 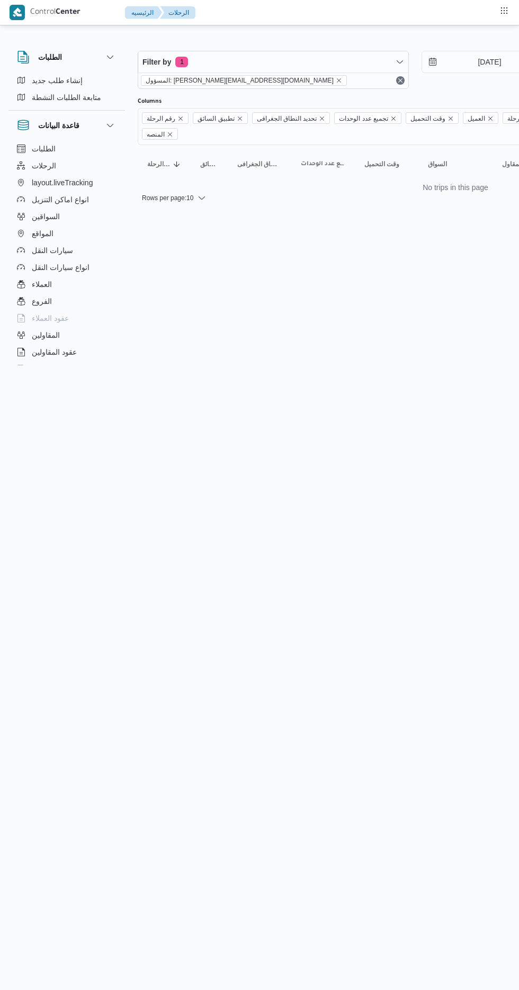 I want to click on span: المقاولين, so click(x=46, y=335).